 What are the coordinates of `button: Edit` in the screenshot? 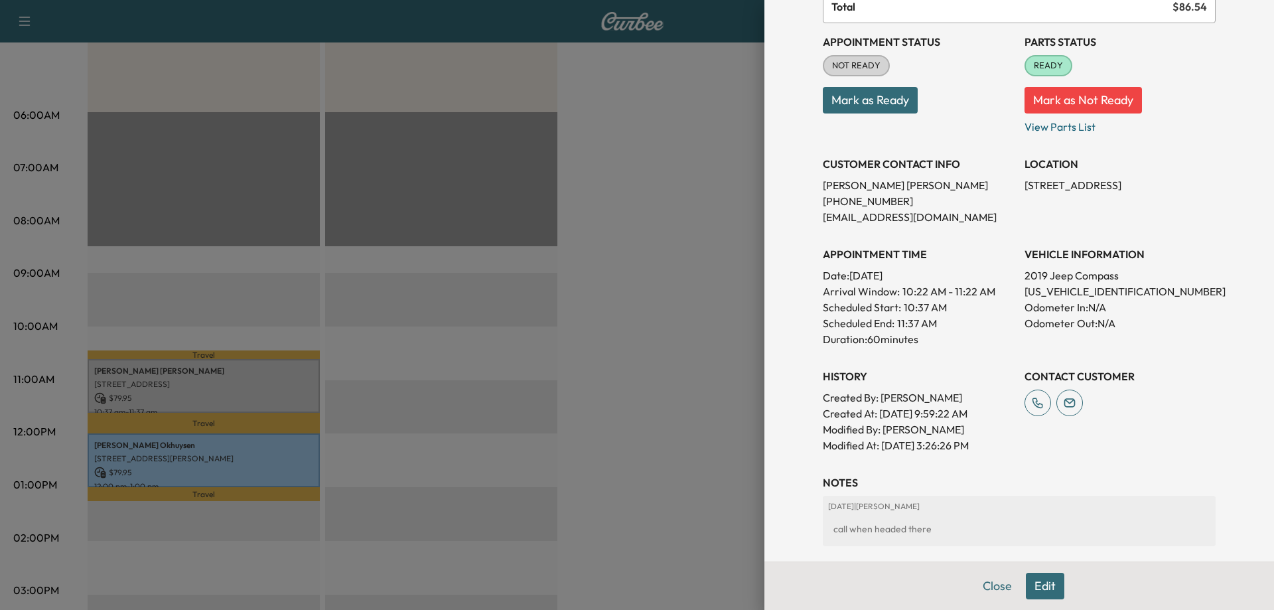 It's located at (1045, 586).